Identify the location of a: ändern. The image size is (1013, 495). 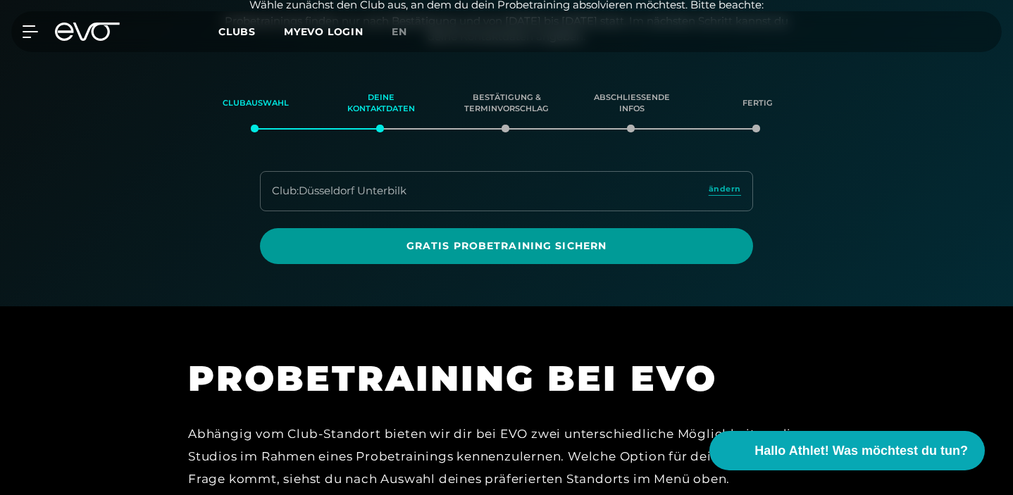
(725, 191).